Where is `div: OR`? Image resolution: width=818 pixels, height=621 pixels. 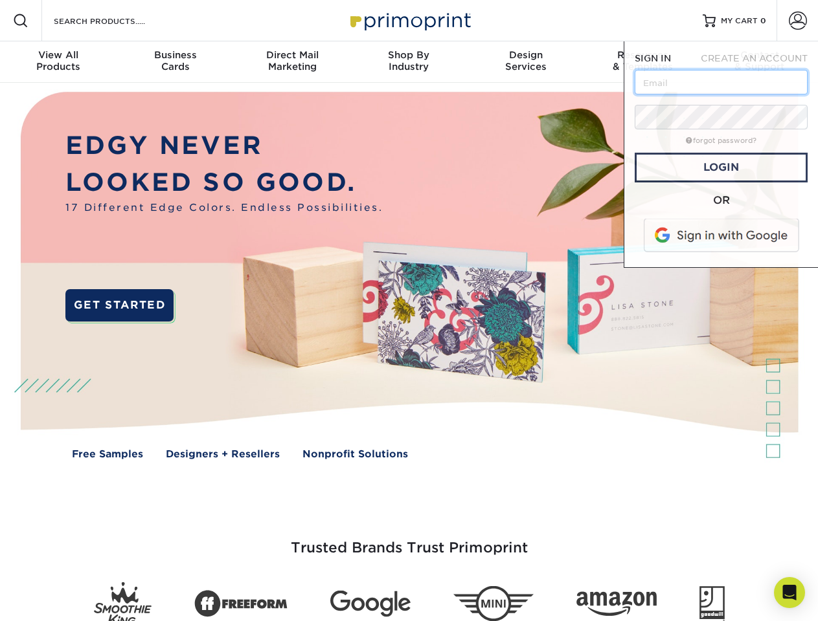 div: OR is located at coordinates (721, 201).